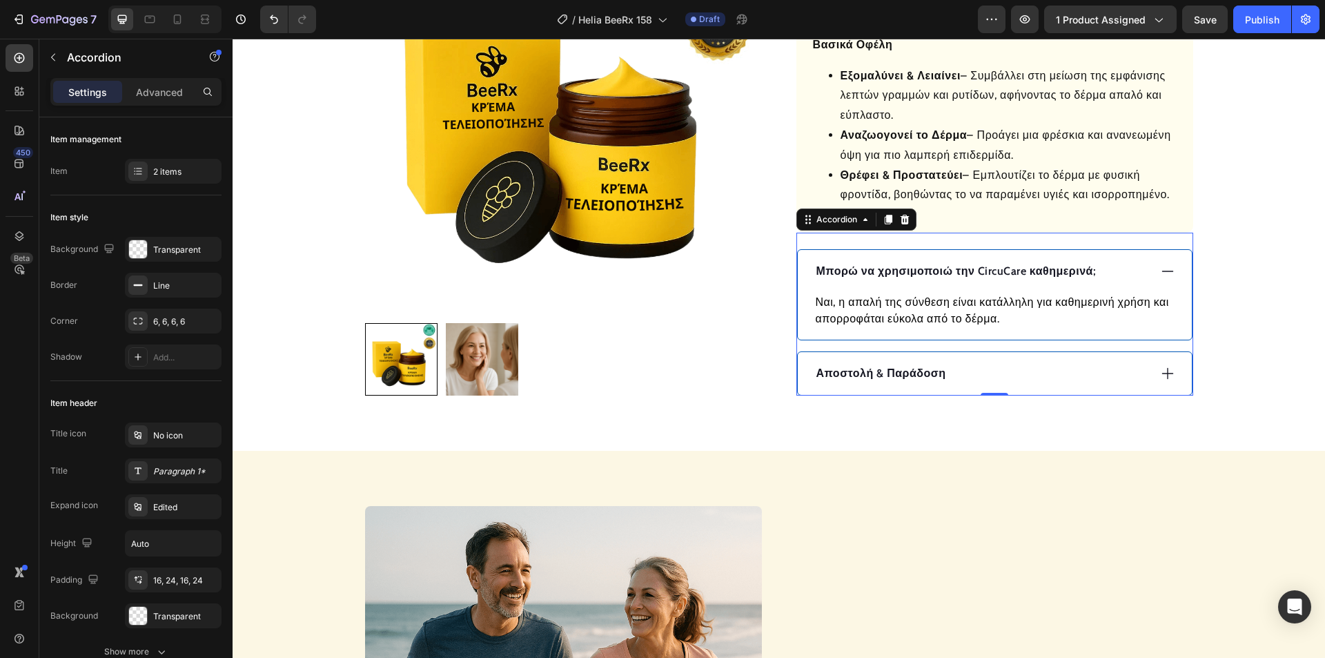 The height and width of the screenshot is (658, 1325). Describe the element at coordinates (186, 436) in the screenshot. I see `div: No icon` at that location.